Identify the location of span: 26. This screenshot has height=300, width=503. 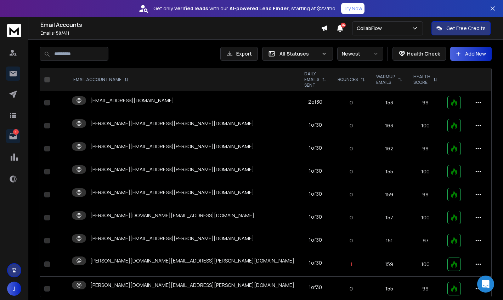
(343, 25).